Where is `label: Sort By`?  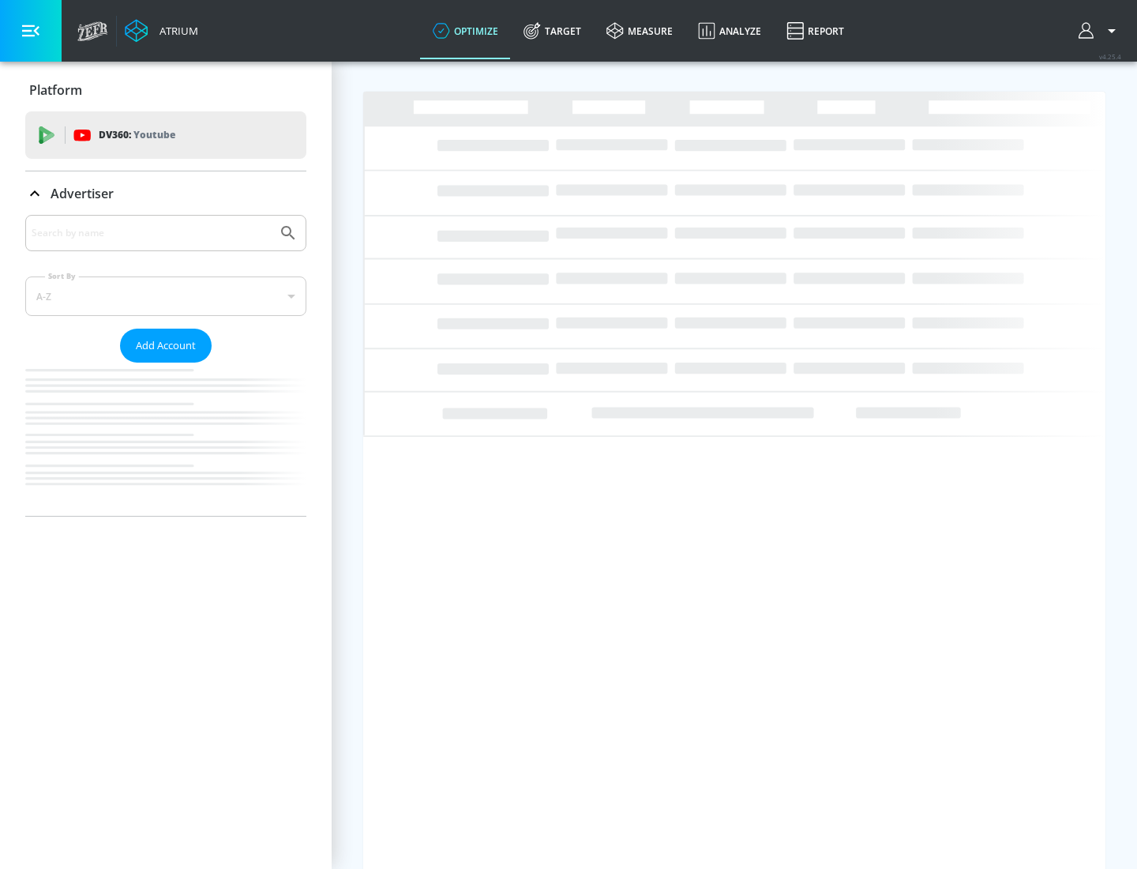
label: Sort By is located at coordinates (62, 276).